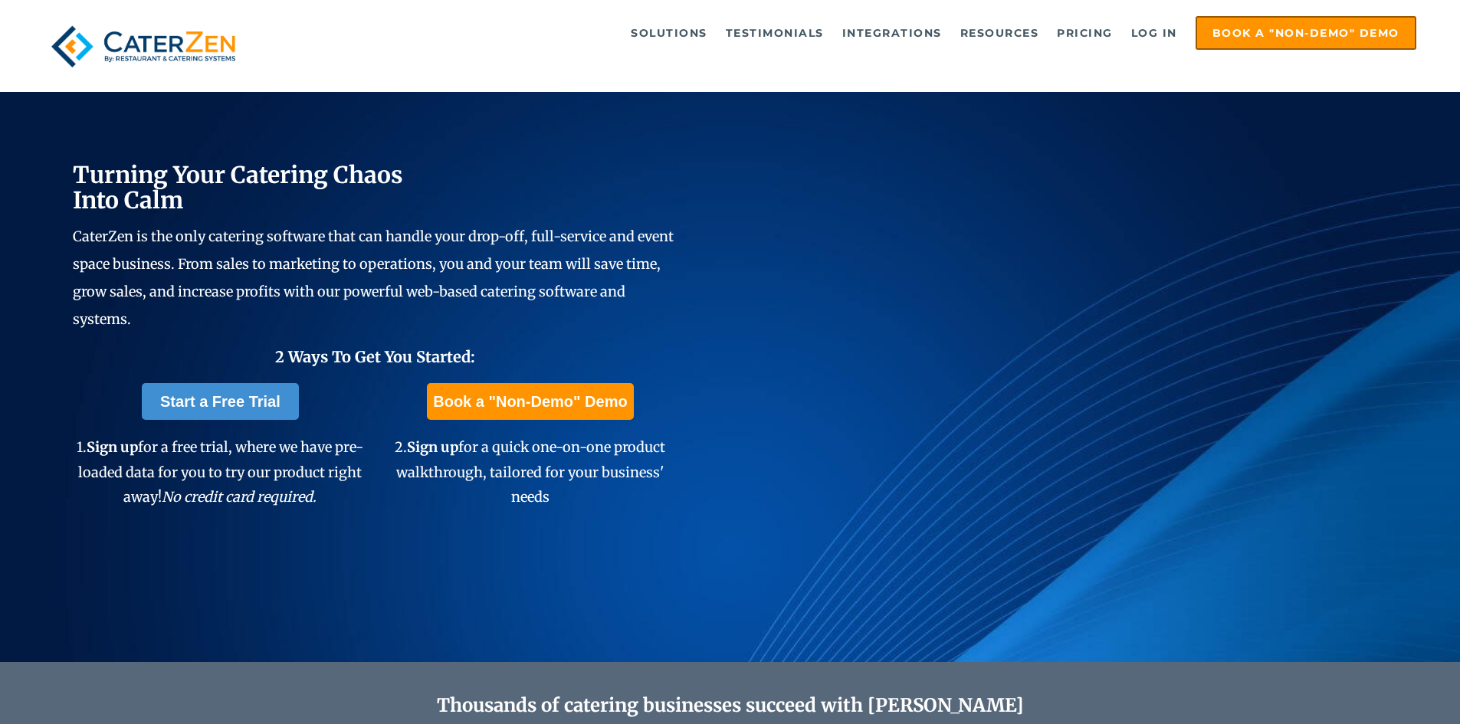 This screenshot has width=1460, height=724. What do you see at coordinates (220, 472) in the screenshot?
I see `span: 1. for a free trial, where we have pre-loaded data for you to try our product right away!` at bounding box center [220, 472].